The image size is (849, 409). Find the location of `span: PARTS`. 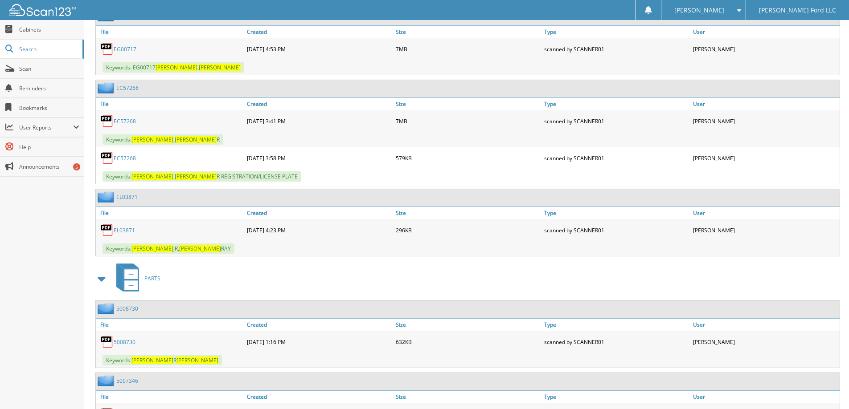

span: PARTS is located at coordinates (152, 278).